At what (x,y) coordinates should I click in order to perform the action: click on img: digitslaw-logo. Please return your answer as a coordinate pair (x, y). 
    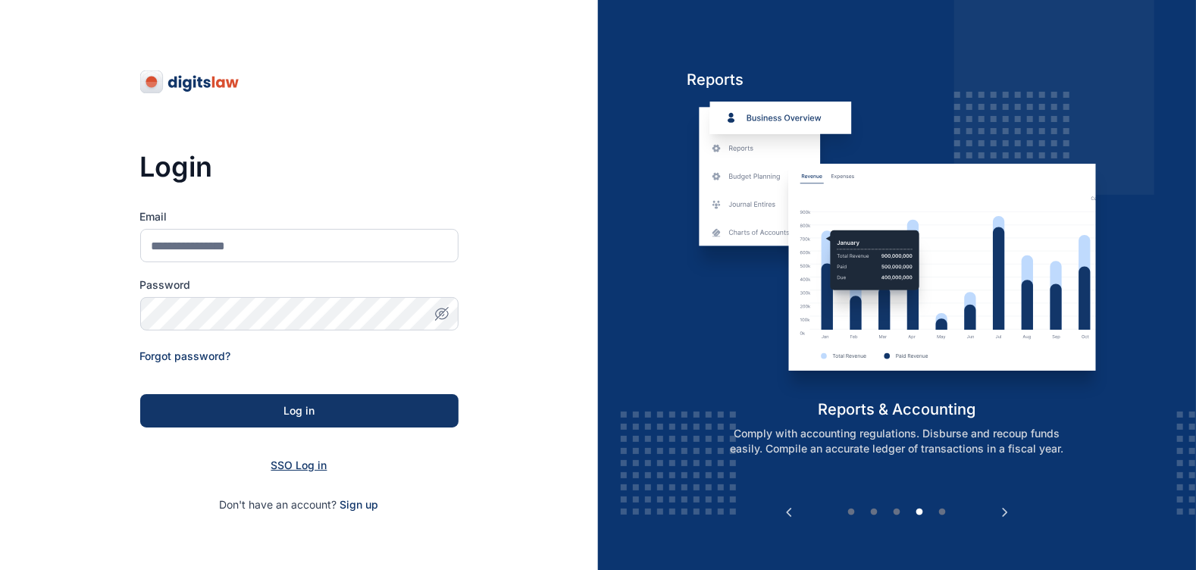
    Looking at the image, I should click on (190, 82).